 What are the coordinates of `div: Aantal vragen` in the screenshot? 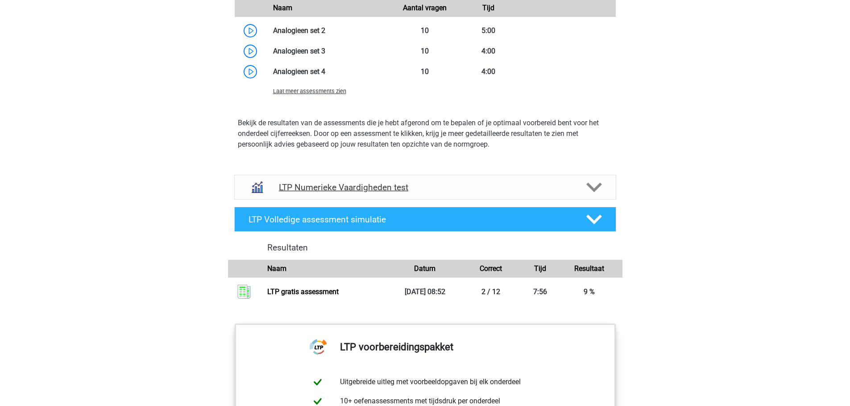 It's located at (425, 8).